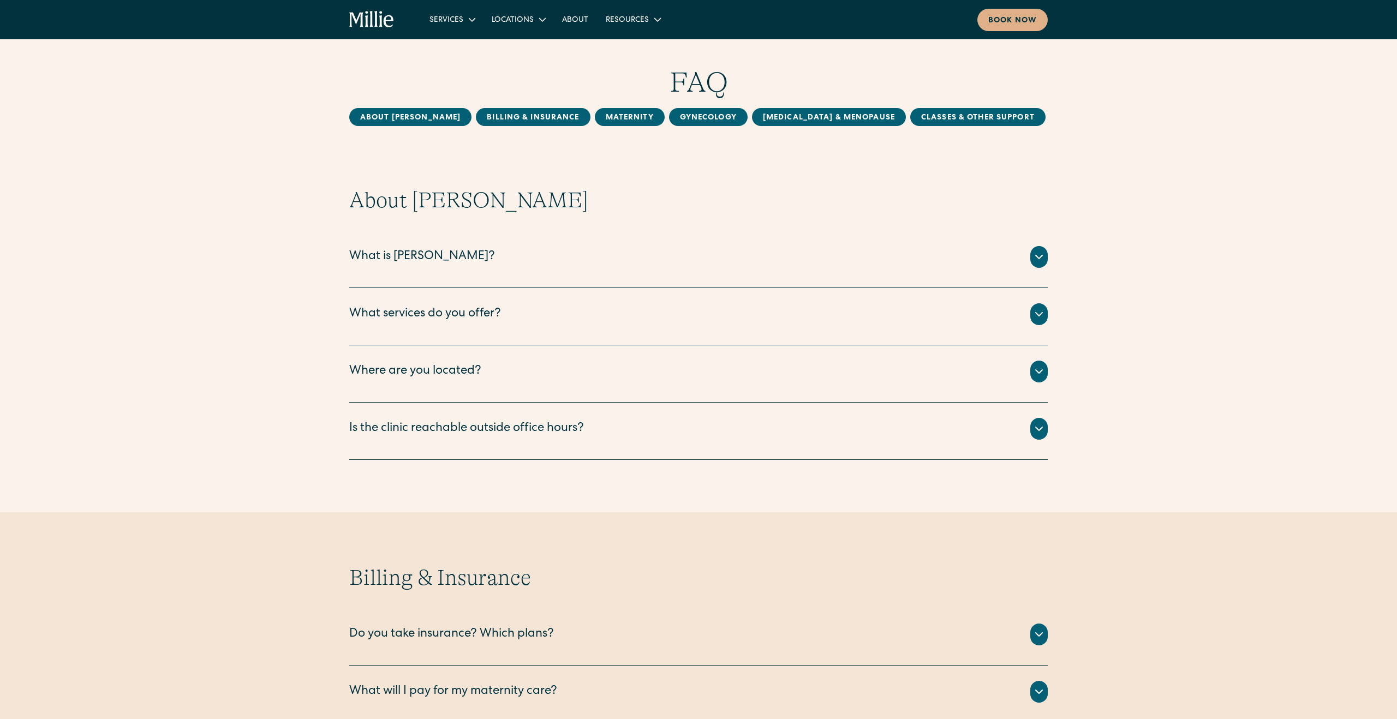 Image resolution: width=1397 pixels, height=719 pixels. What do you see at coordinates (451, 635) in the screenshot?
I see `div: Do you take insurance? Which plans?` at bounding box center [451, 635].